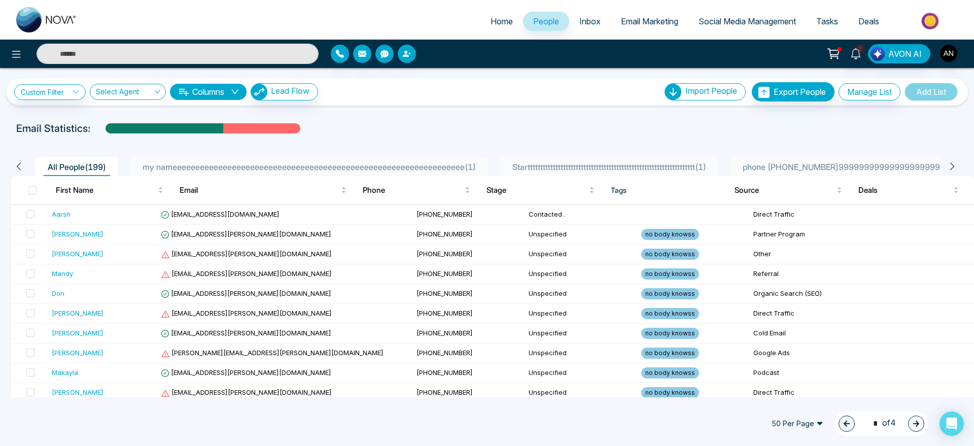 This screenshot has height=446, width=974. I want to click on td: Referral, so click(805, 274).